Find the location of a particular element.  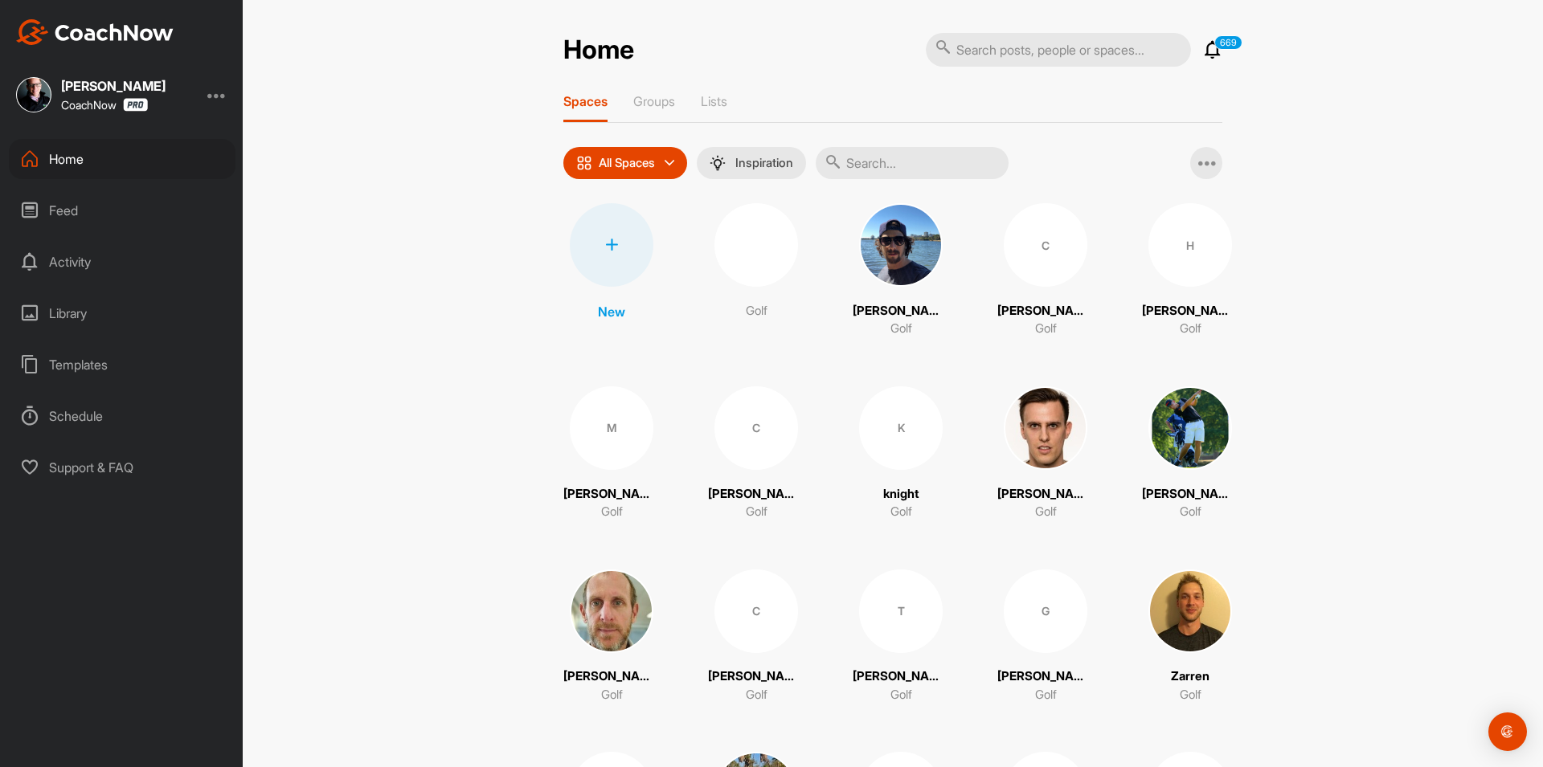

div: Schedule is located at coordinates (122, 416).